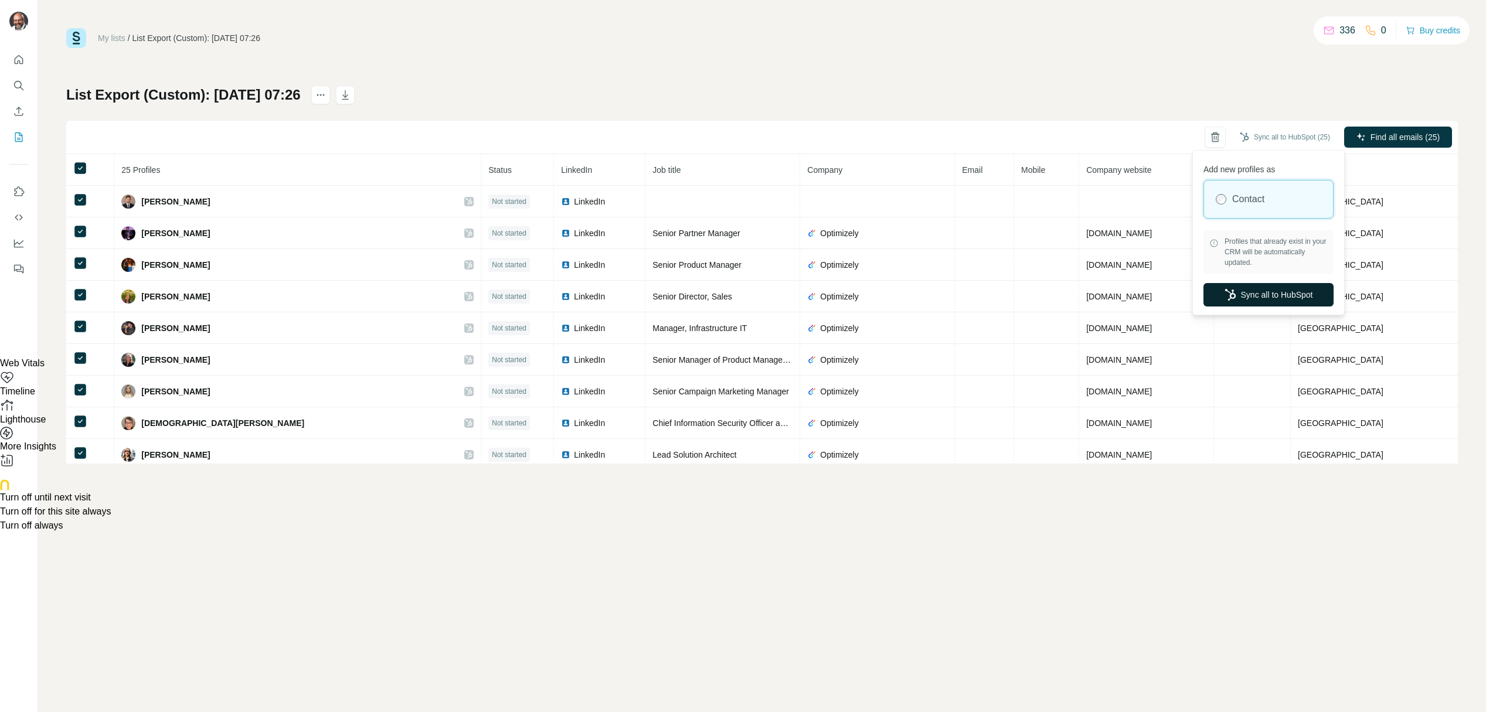 The image size is (1486, 712). I want to click on span: 25 Profiles, so click(141, 170).